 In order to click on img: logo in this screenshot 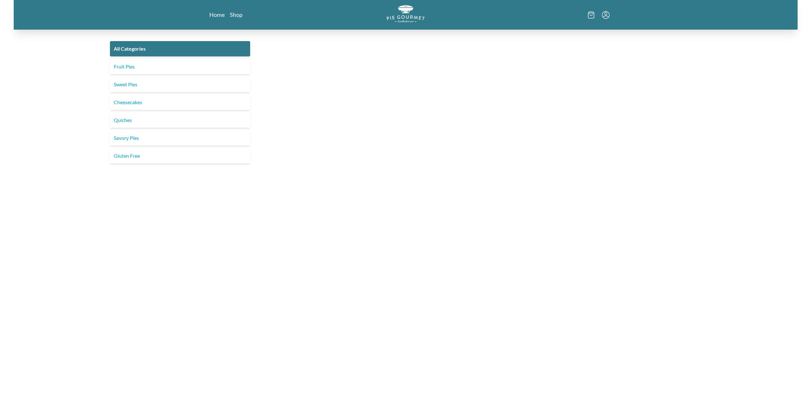, I will do `click(406, 14)`.